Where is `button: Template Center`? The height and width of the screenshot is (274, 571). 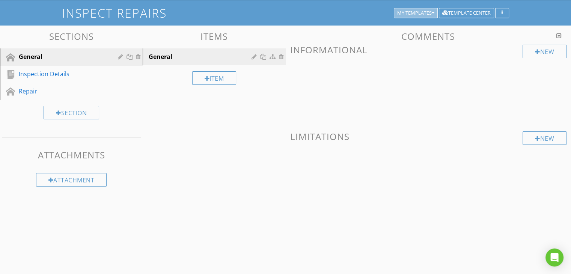
button: Template Center is located at coordinates (466, 13).